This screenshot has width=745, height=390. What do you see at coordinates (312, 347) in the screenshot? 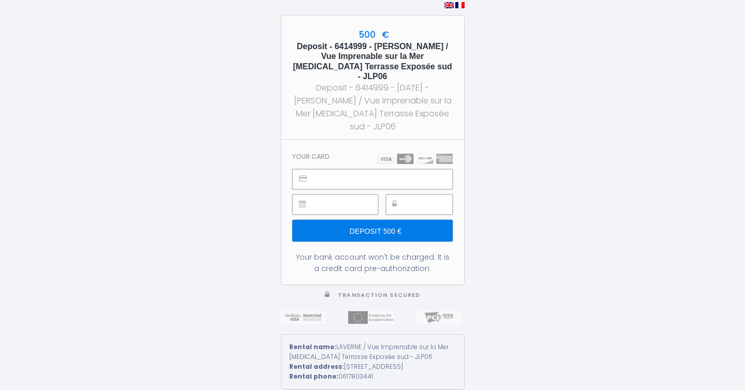
I see `strong: Rental name:` at bounding box center [312, 347].